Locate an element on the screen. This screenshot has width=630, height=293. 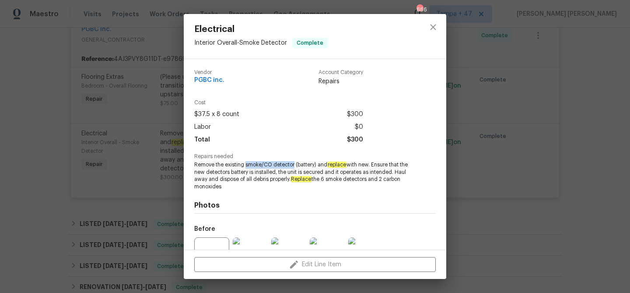
div: 666 is located at coordinates (420, 10).